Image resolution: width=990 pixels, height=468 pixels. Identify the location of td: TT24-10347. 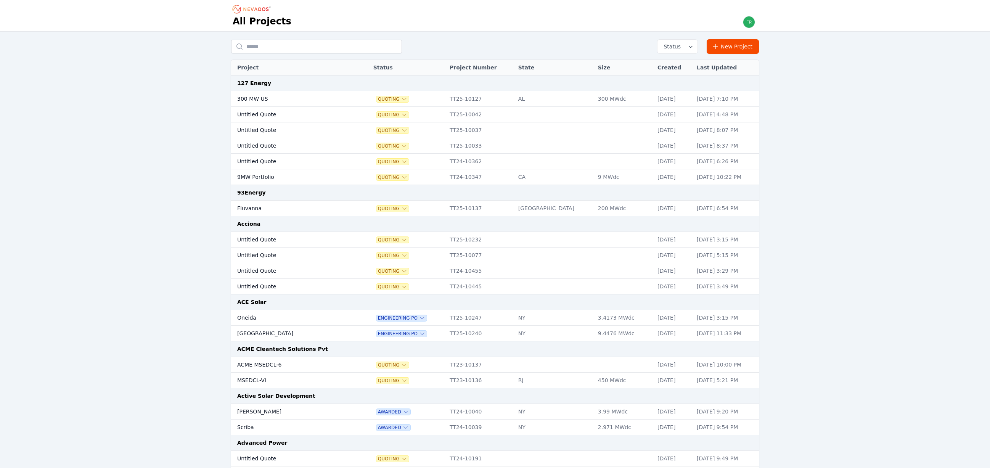
(480, 177).